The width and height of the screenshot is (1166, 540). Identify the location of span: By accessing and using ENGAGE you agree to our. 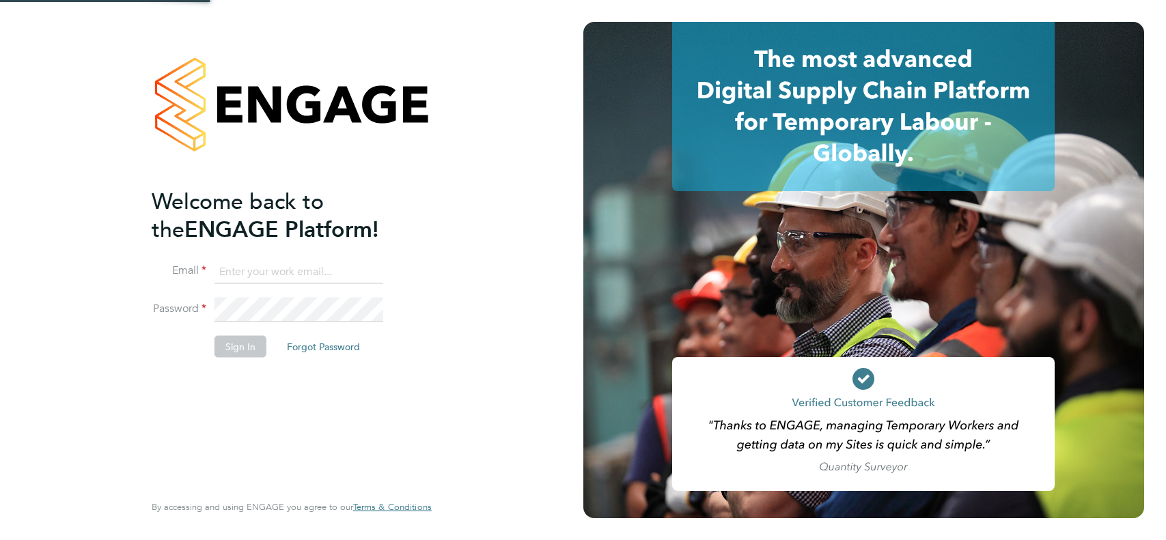
(292, 507).